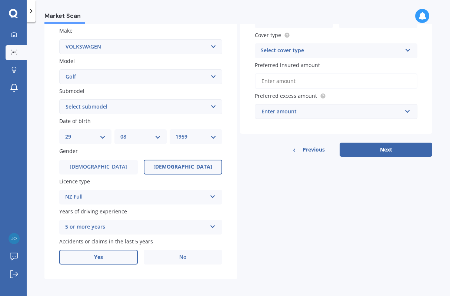 The width and height of the screenshot is (450, 296). What do you see at coordinates (67, 61) in the screenshot?
I see `span: Model` at bounding box center [67, 61].